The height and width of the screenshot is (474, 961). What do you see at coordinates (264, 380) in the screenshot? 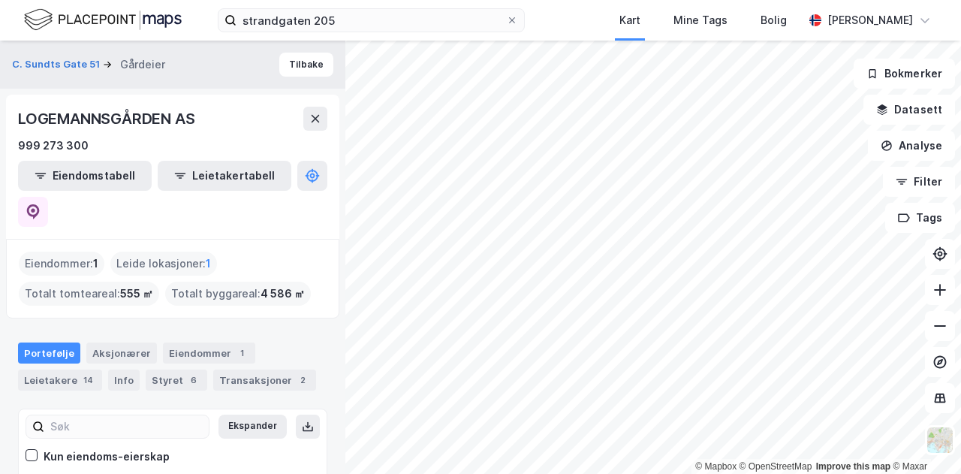
I see `div: Transaksjoner` at bounding box center [264, 380].